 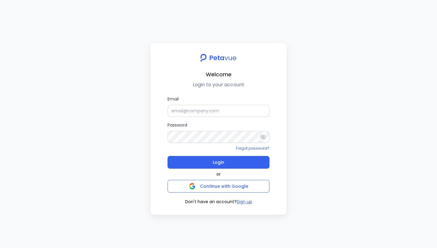 I want to click on label: Password, so click(x=218, y=133).